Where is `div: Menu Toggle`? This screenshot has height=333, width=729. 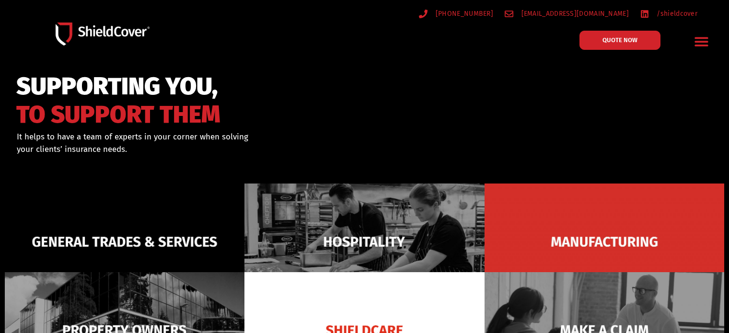
div: Menu Toggle is located at coordinates (702, 41).